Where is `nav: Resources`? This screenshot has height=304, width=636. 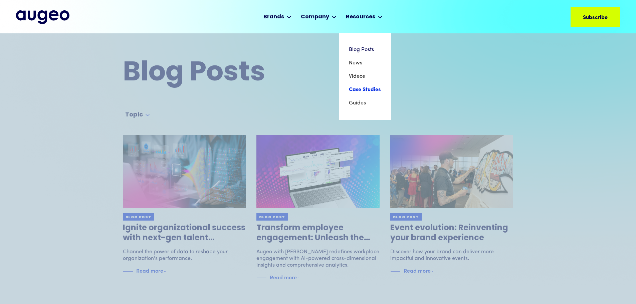 nav: Resources is located at coordinates (365, 76).